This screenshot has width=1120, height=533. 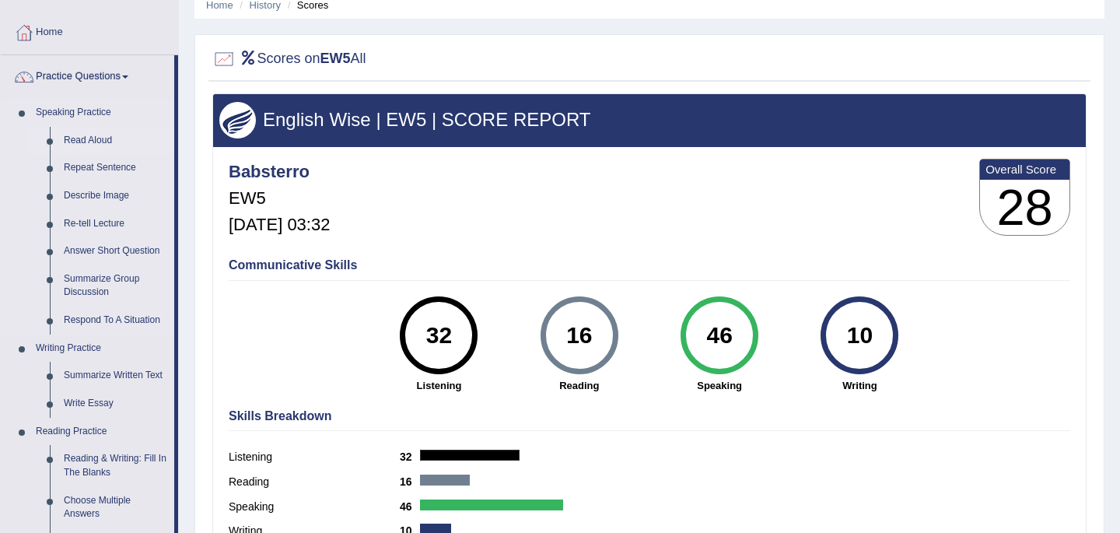 I want to click on div: 16, so click(x=579, y=335).